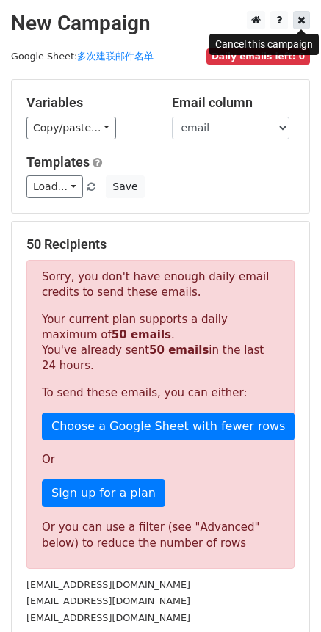 Image resolution: width=321 pixels, height=632 pixels. What do you see at coordinates (160, 343) in the screenshot?
I see `p: Your current plan supports a daily maximum of . You've already sent in the last 24 hours.` at bounding box center [160, 343].